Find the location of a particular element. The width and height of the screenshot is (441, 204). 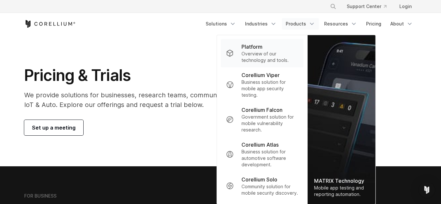

a: Corellium Falcon Government solution for mobile vulnerability research. is located at coordinates (262, 120).